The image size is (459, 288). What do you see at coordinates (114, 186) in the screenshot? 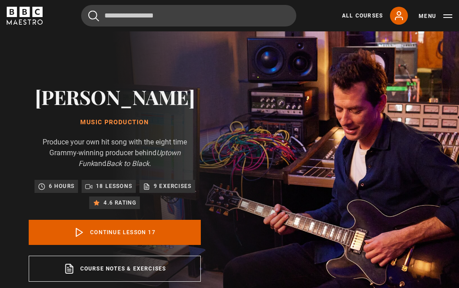
I see `p: 18 lessons` at bounding box center [114, 186].